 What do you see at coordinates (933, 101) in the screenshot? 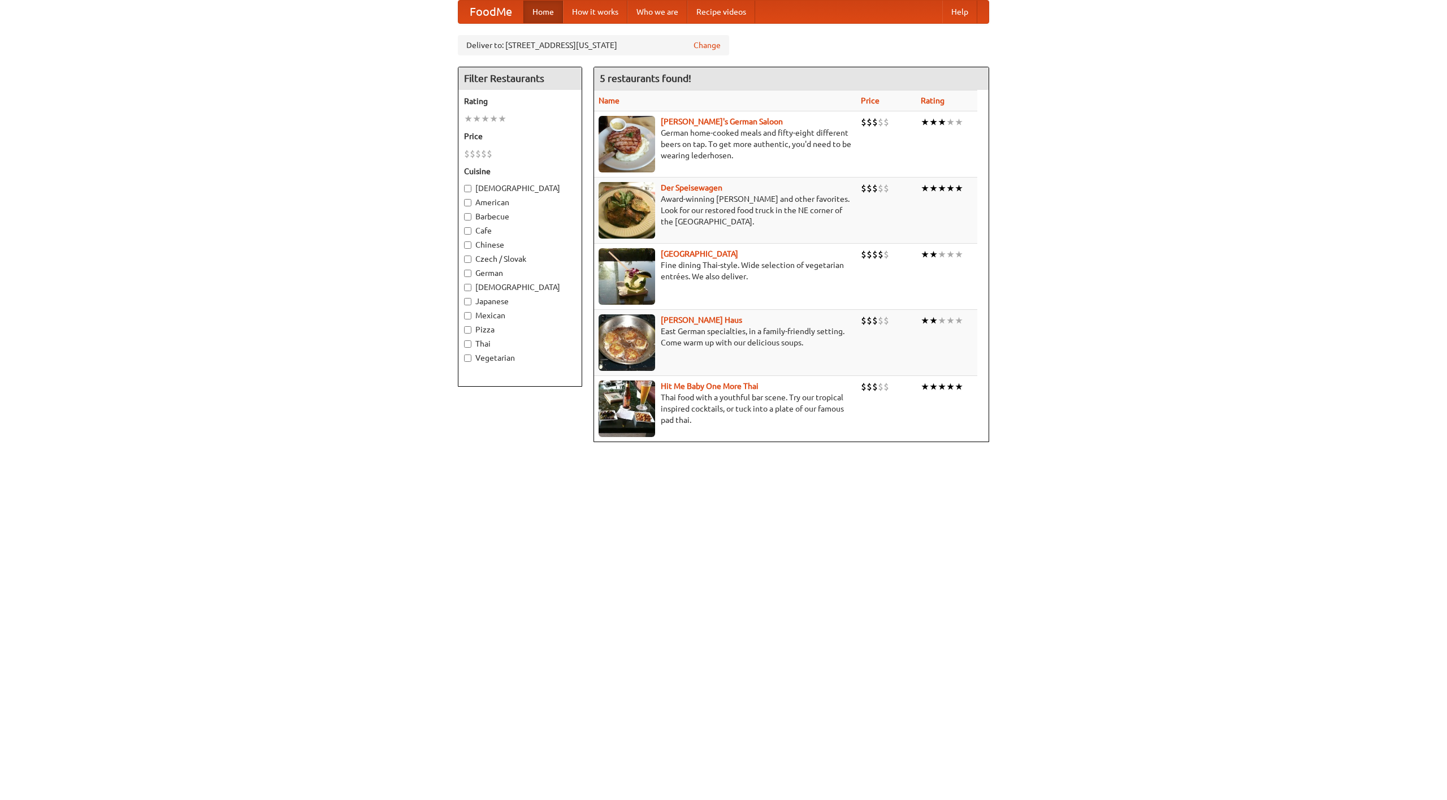
I see `a: Rating` at bounding box center [933, 101].